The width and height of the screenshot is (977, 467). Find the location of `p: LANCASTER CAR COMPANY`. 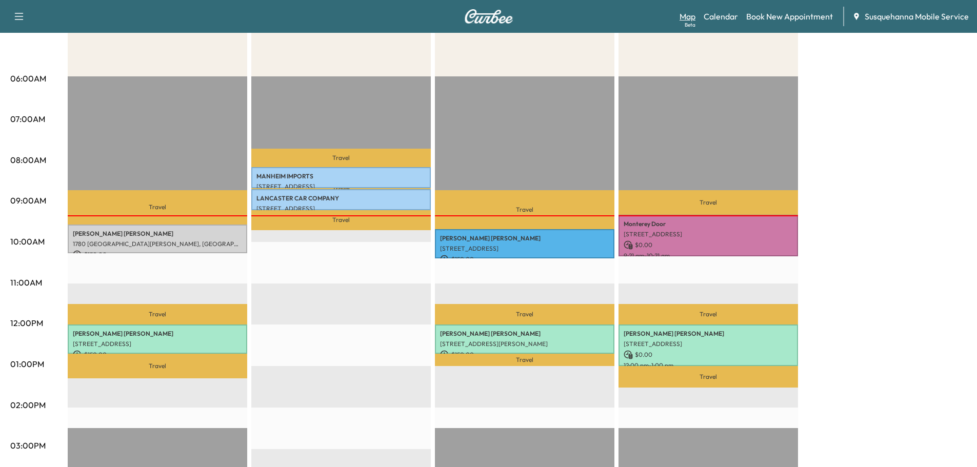

p: LANCASTER CAR COMPANY is located at coordinates (341, 198).